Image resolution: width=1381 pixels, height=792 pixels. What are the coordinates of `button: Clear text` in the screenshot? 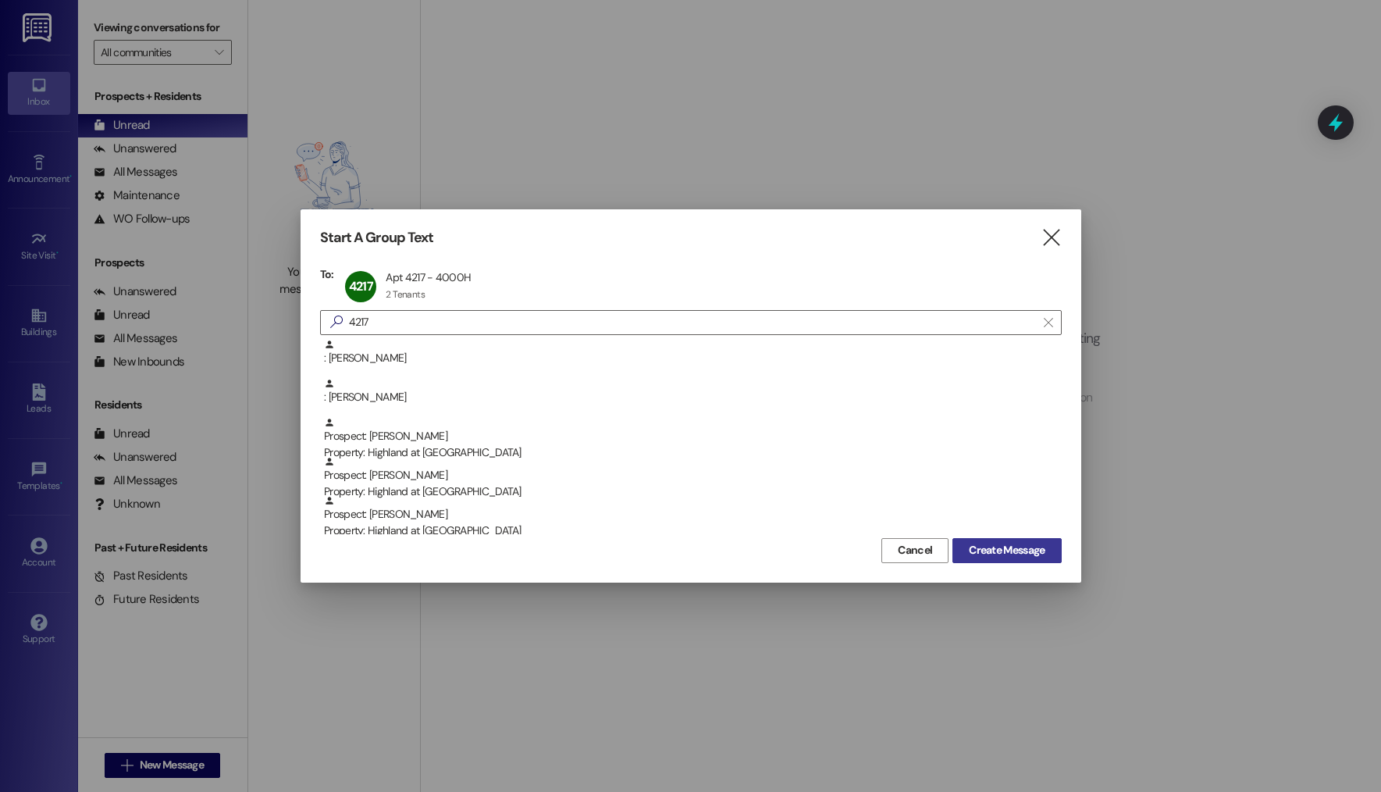 It's located at (1049, 322).